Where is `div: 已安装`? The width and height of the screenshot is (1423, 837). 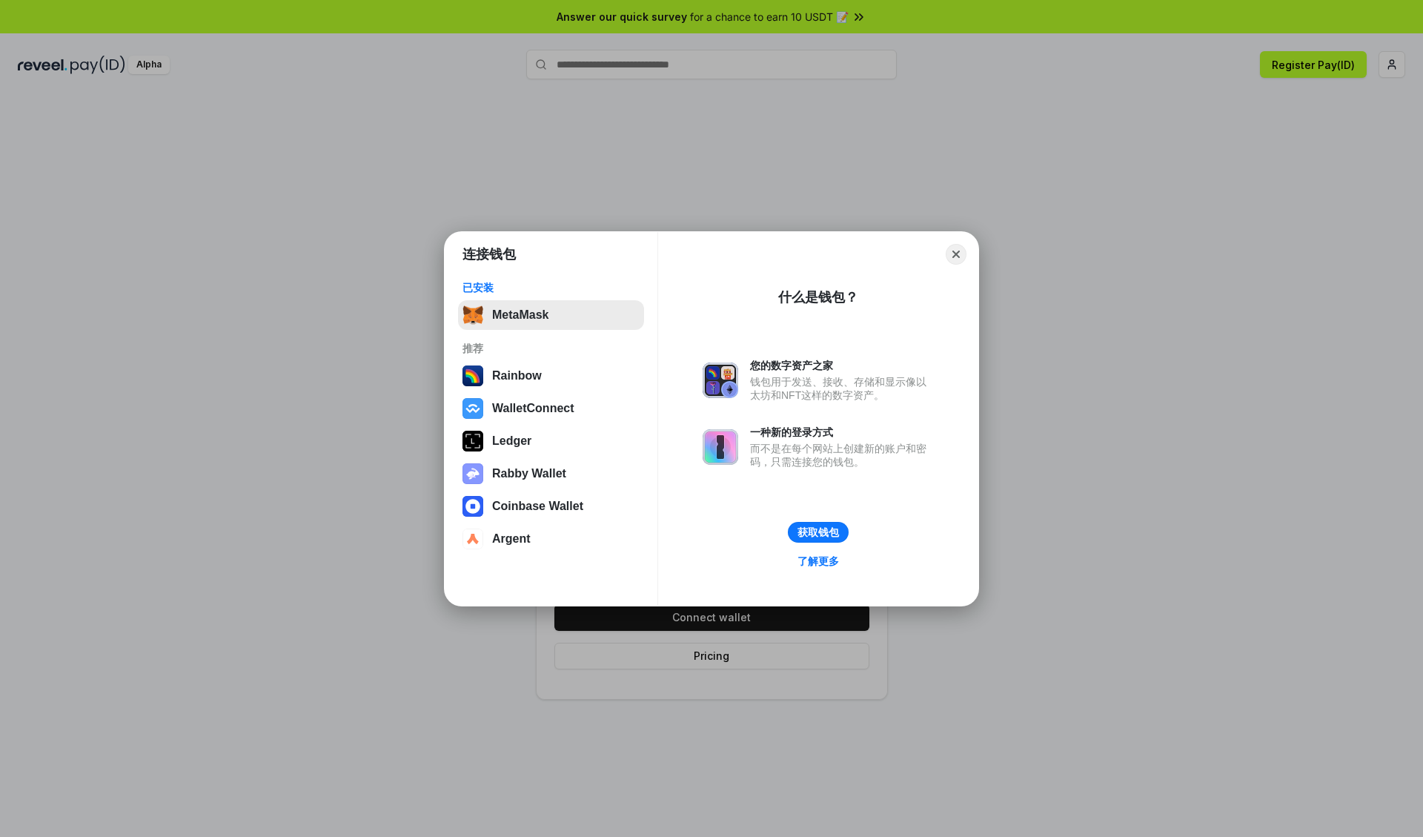 div: 已安装 is located at coordinates (551, 288).